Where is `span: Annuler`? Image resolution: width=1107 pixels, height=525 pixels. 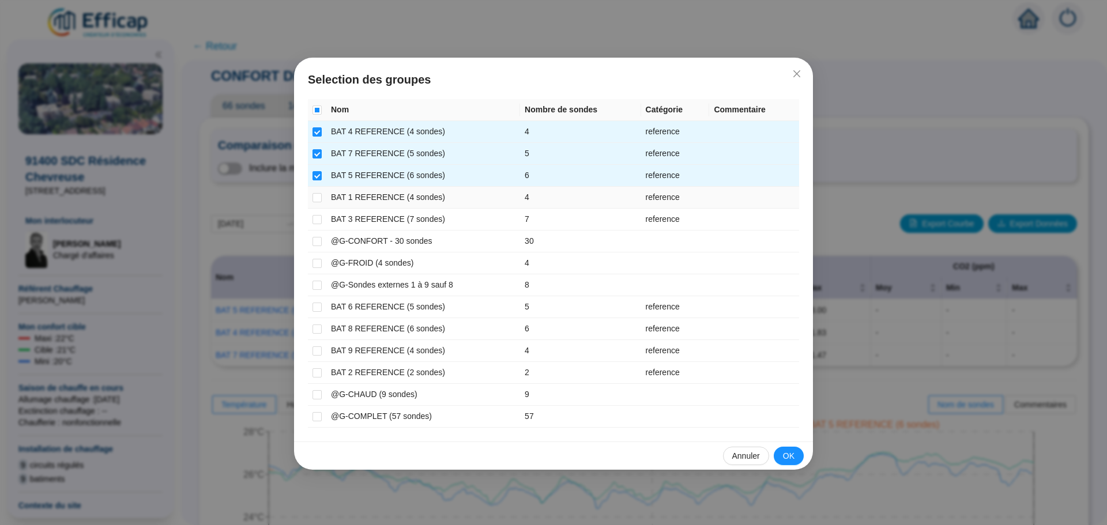 span: Annuler is located at coordinates (746, 456).